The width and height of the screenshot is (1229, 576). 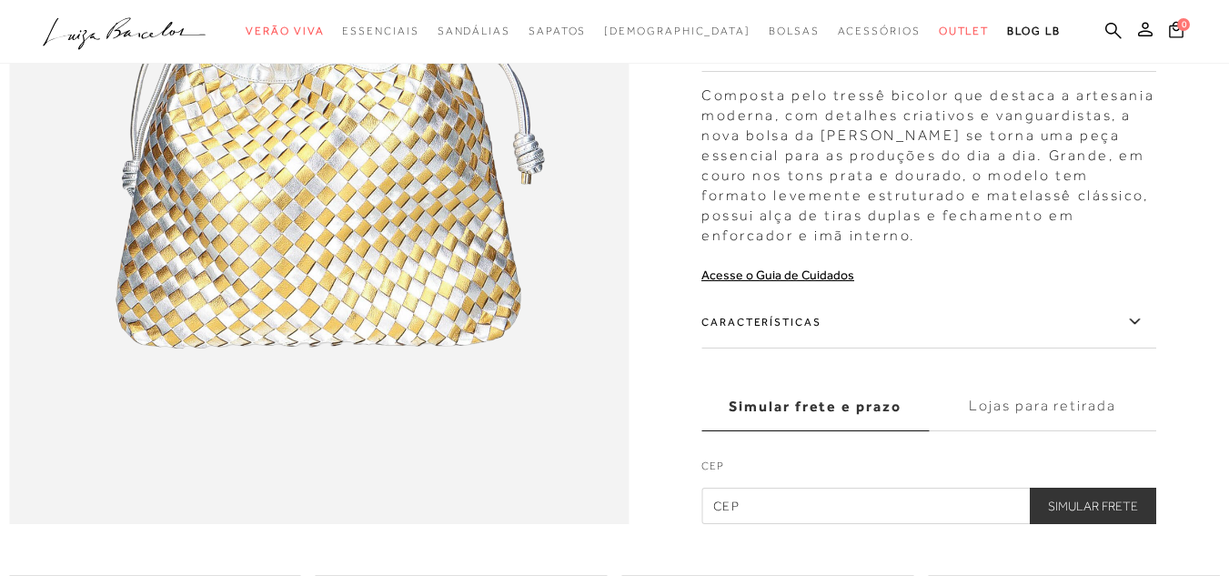 What do you see at coordinates (929, 322) in the screenshot?
I see `label: Características` at bounding box center [929, 322].